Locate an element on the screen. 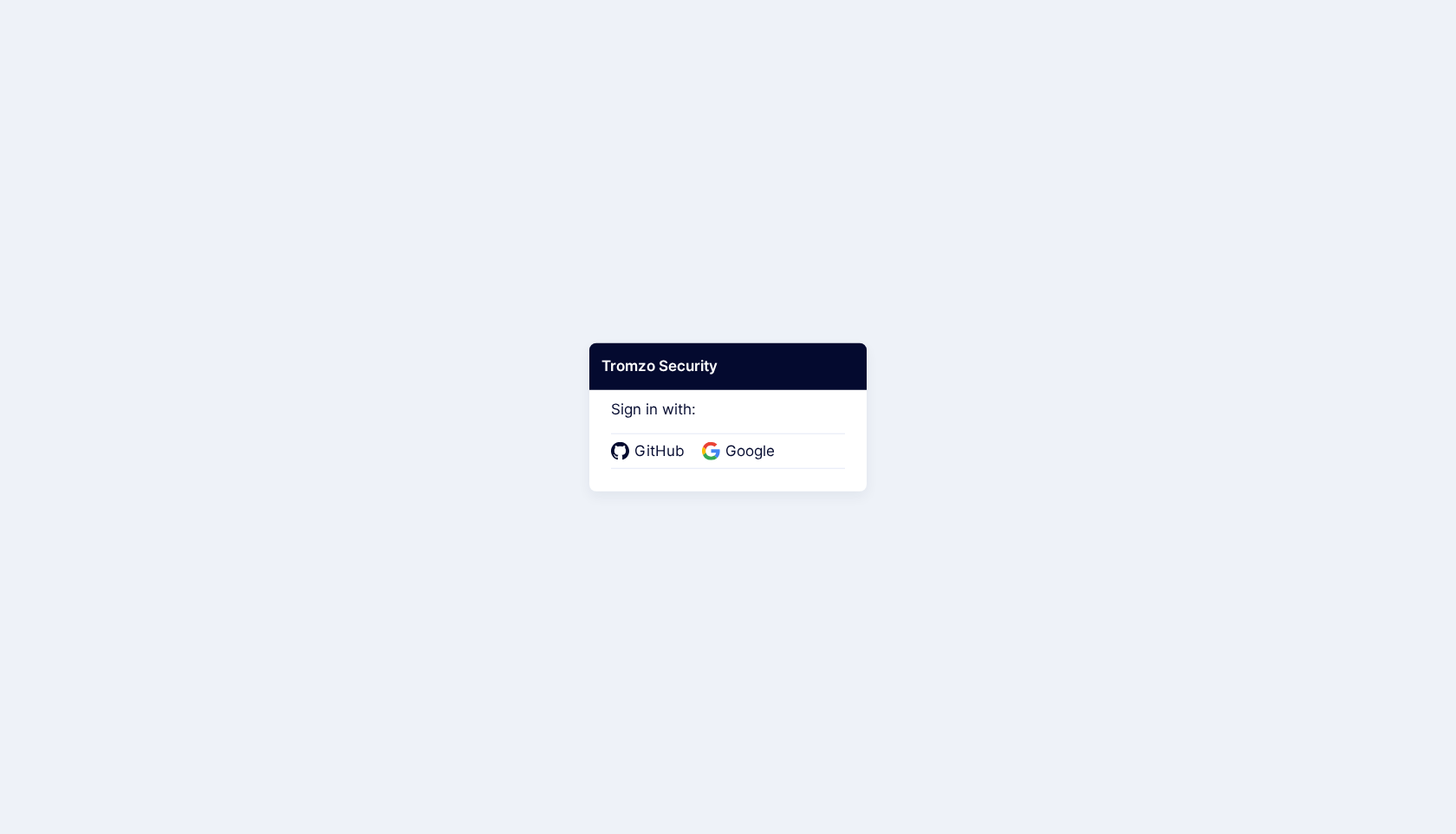 This screenshot has width=1456, height=834. span: GitHub is located at coordinates (659, 452).